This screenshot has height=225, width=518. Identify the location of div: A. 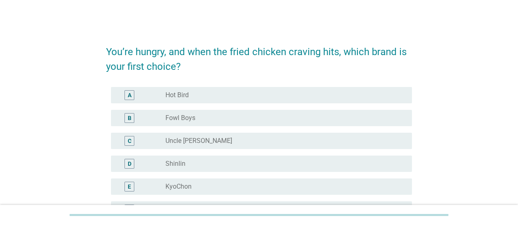
(129, 95).